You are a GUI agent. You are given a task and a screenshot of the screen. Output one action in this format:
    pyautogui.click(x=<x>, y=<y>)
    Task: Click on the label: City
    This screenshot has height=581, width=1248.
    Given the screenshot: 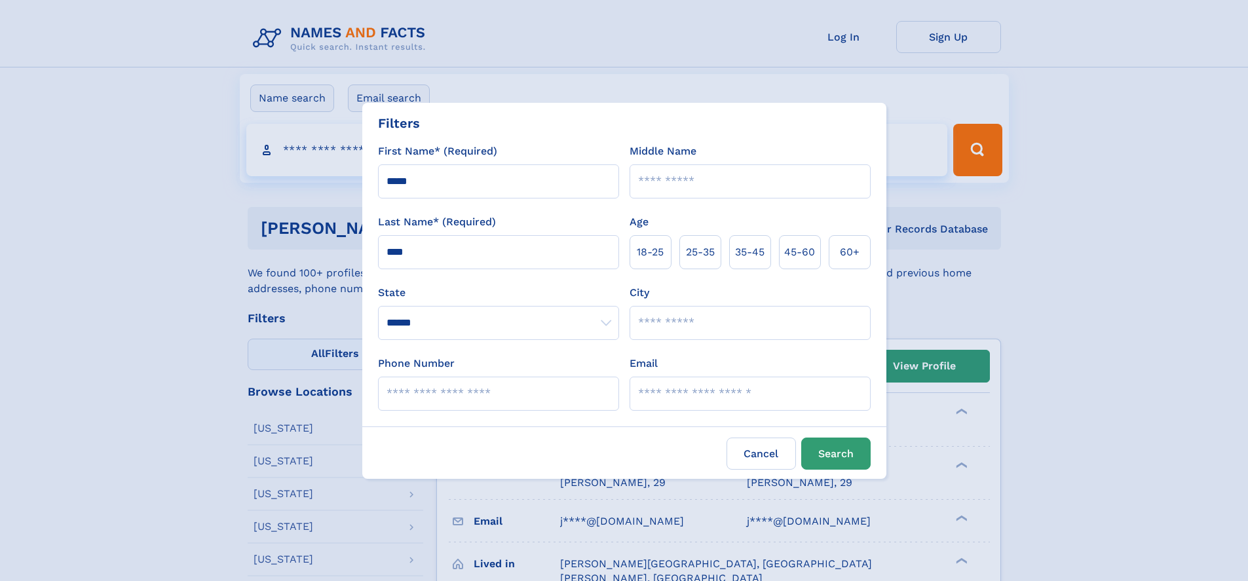 What is the action you would take?
    pyautogui.click(x=639, y=293)
    